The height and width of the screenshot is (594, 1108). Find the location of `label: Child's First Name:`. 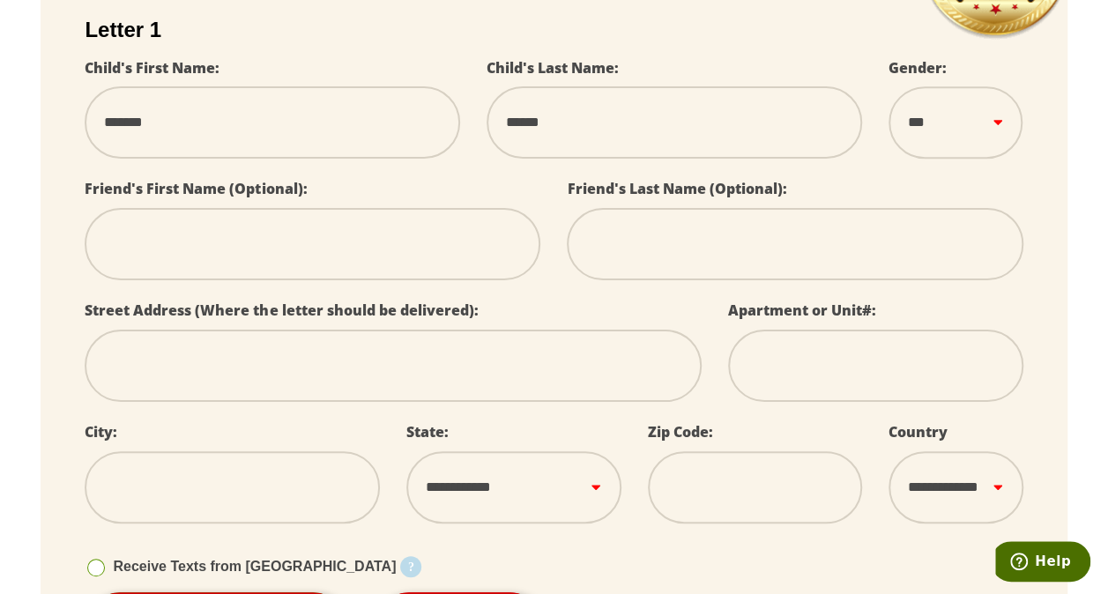

label: Child's First Name: is located at coordinates (152, 68).